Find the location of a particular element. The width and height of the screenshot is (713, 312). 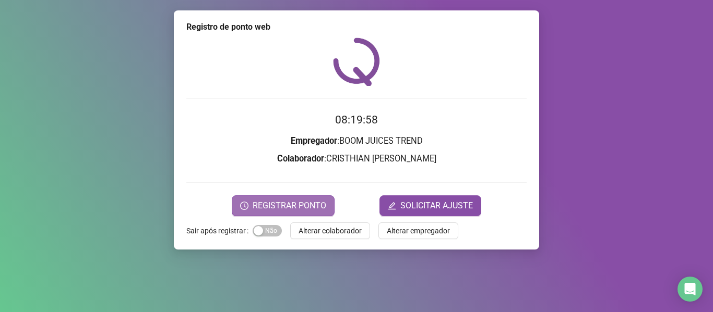

label: Sair após registrar is located at coordinates (219, 231).